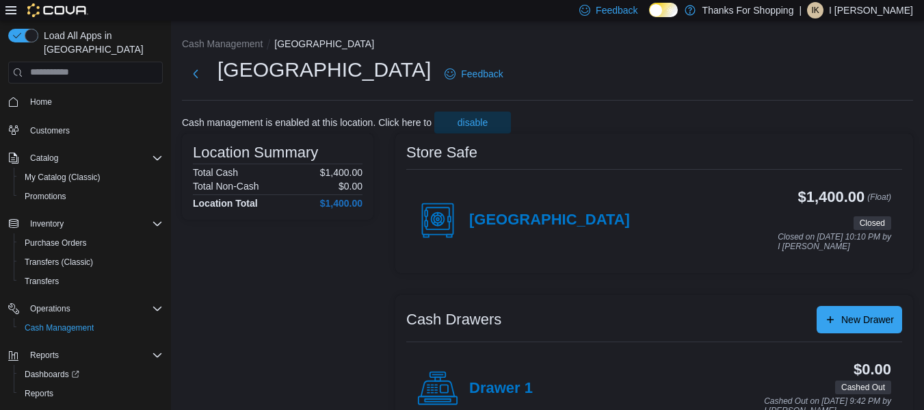 Image resolution: width=924 pixels, height=410 pixels. What do you see at coordinates (59, 327) in the screenshot?
I see `a: Cash Management` at bounding box center [59, 327].